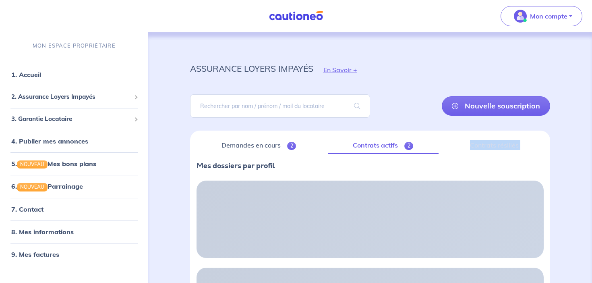 Image resolution: width=592 pixels, height=283 pixels. I want to click on div: 6.NOUVEAUParrainage, so click(74, 186).